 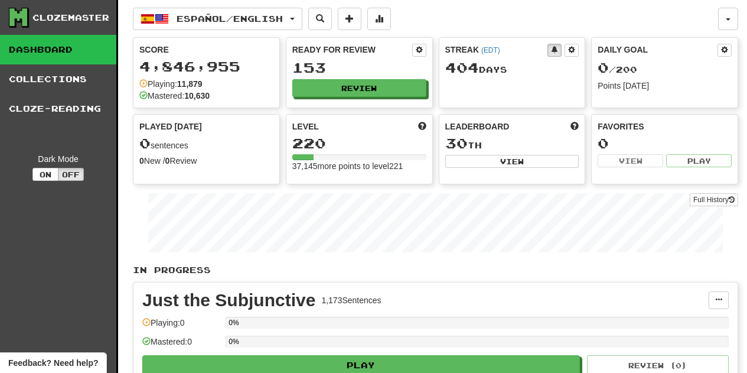 What do you see at coordinates (664, 126) in the screenshot?
I see `div: Favorites` at bounding box center [664, 126].